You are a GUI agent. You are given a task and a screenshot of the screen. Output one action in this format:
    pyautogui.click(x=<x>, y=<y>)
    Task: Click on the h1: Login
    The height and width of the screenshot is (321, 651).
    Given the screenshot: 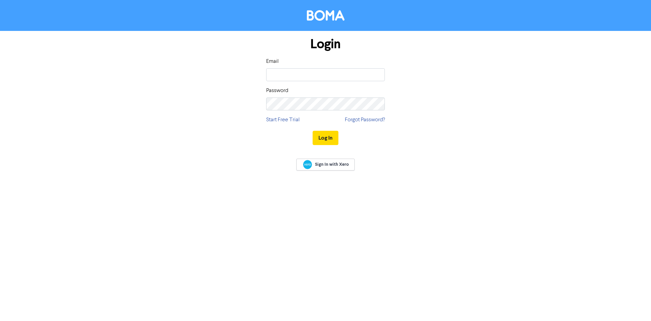 What is the action you would take?
    pyautogui.click(x=326, y=44)
    